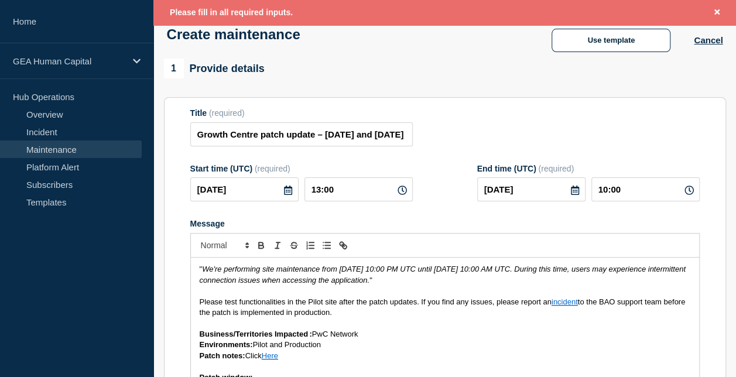 This screenshot has height=377, width=736. I want to click on button: Toggle link, so click(343, 245).